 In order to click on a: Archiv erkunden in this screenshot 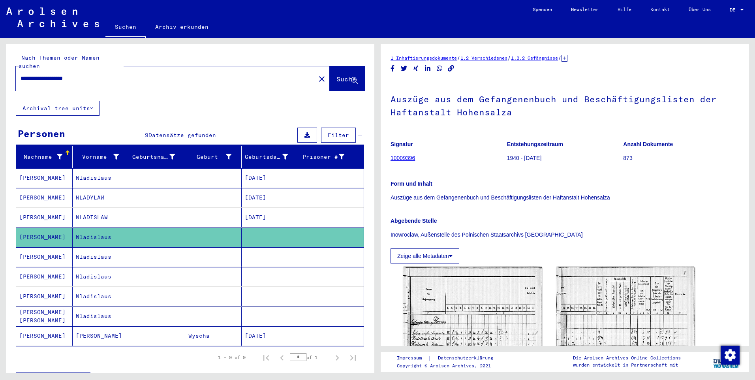, I will do `click(182, 27)`.